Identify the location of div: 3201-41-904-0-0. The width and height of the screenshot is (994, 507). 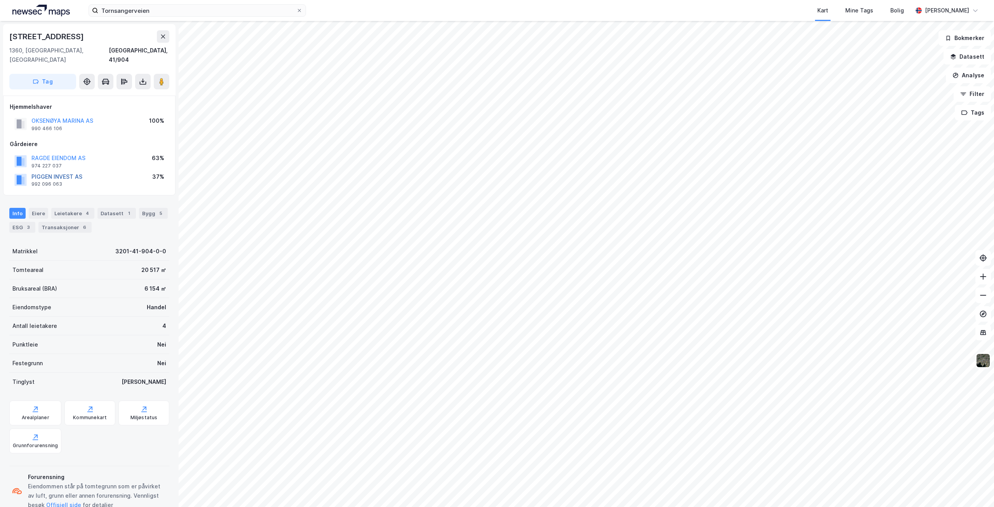
(141, 251).